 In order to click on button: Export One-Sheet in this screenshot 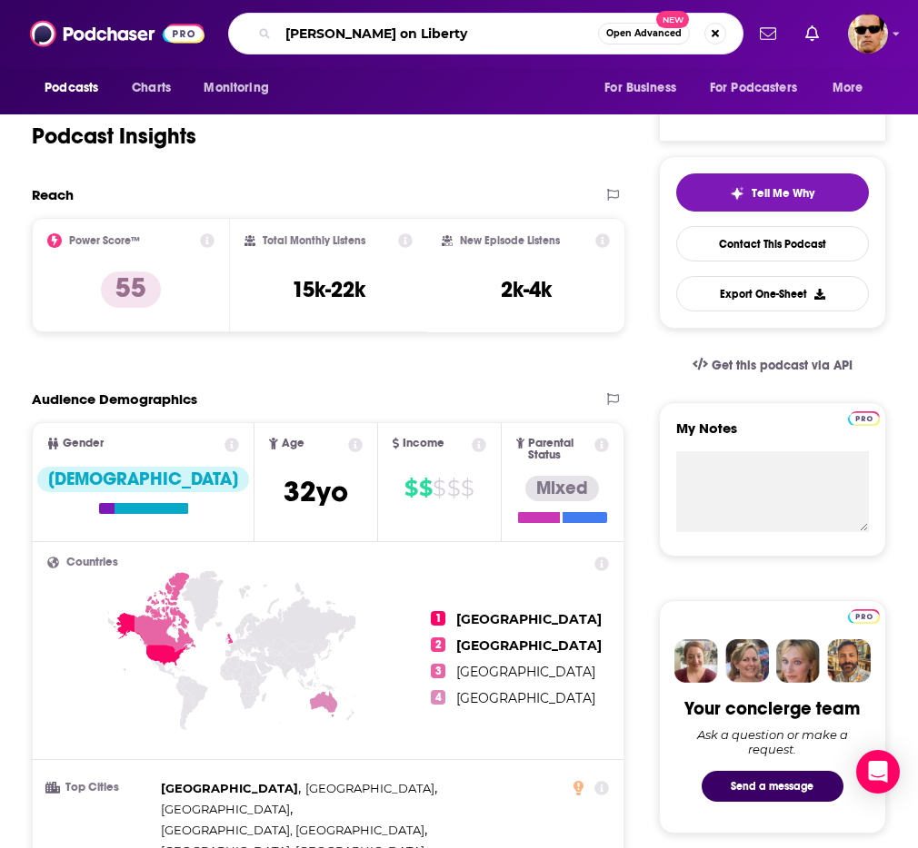, I will do `click(772, 293)`.